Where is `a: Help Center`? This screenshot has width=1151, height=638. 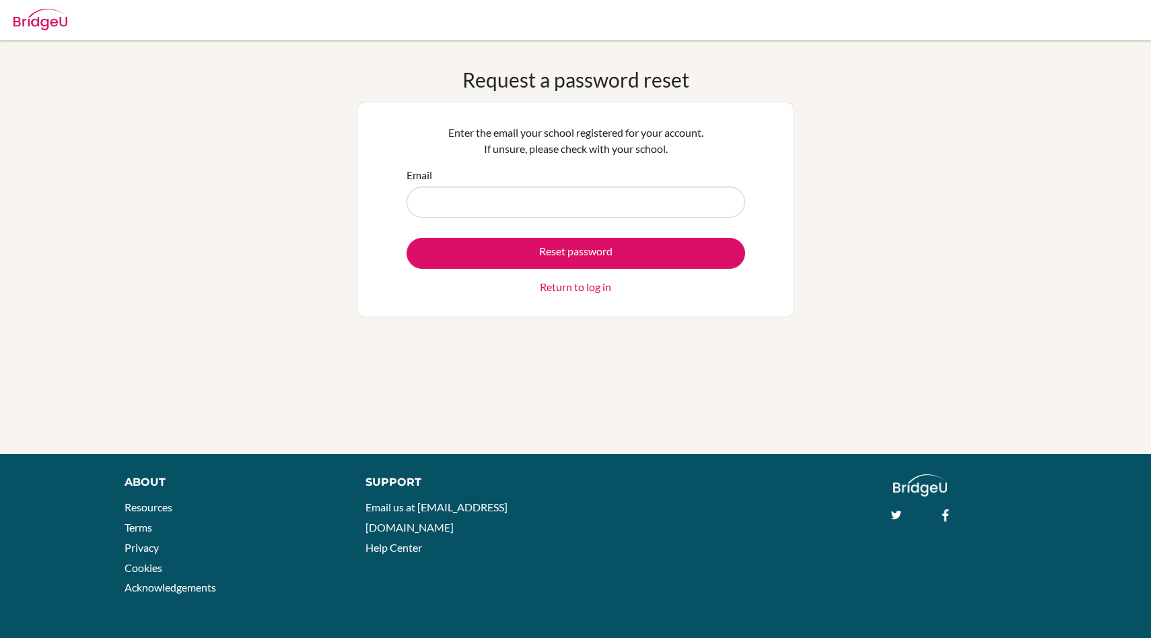 a: Help Center is located at coordinates (394, 547).